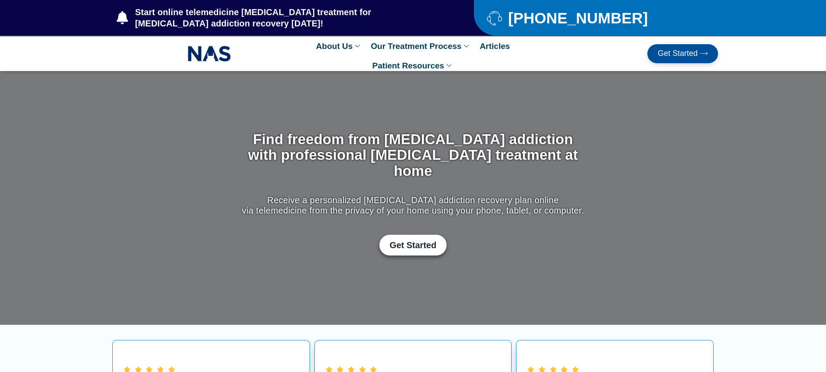  What do you see at coordinates (495, 46) in the screenshot?
I see `a: Articles` at bounding box center [495, 46].